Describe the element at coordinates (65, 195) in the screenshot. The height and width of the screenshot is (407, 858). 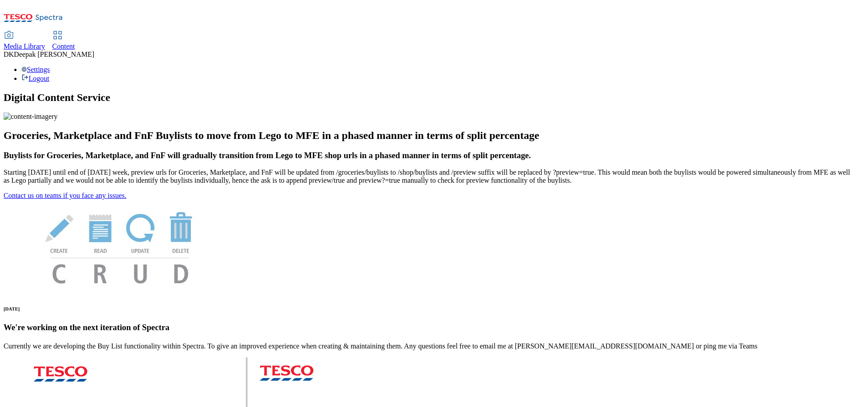
I see `a: Contact us on teams if you face any issues.` at that location.